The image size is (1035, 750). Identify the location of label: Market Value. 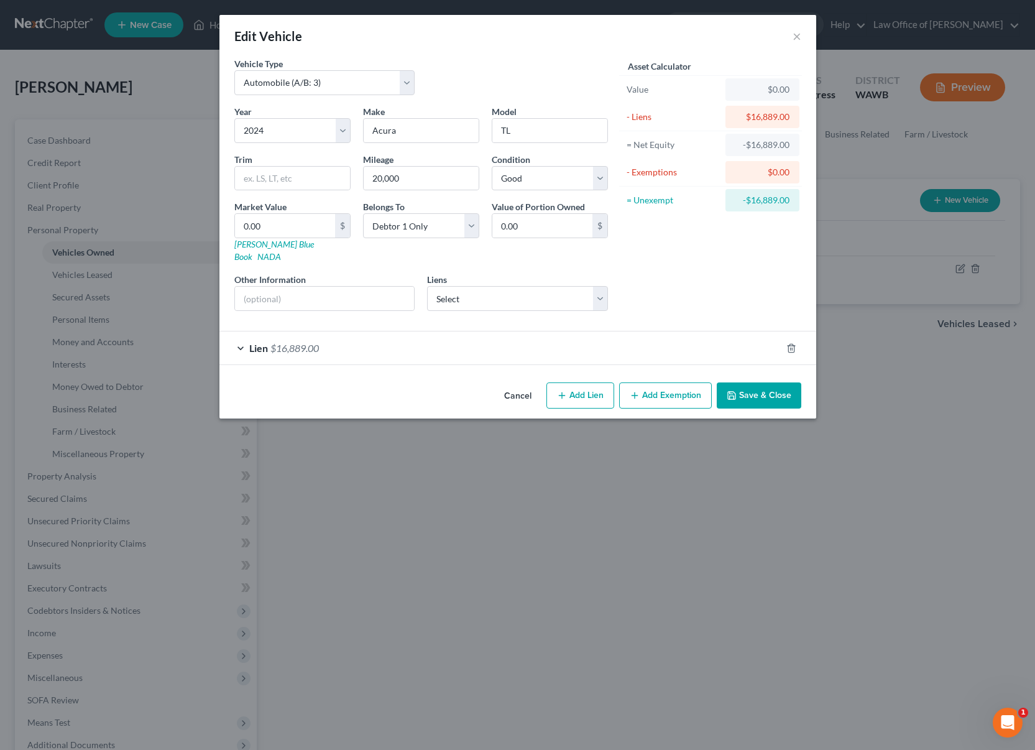
(261, 206).